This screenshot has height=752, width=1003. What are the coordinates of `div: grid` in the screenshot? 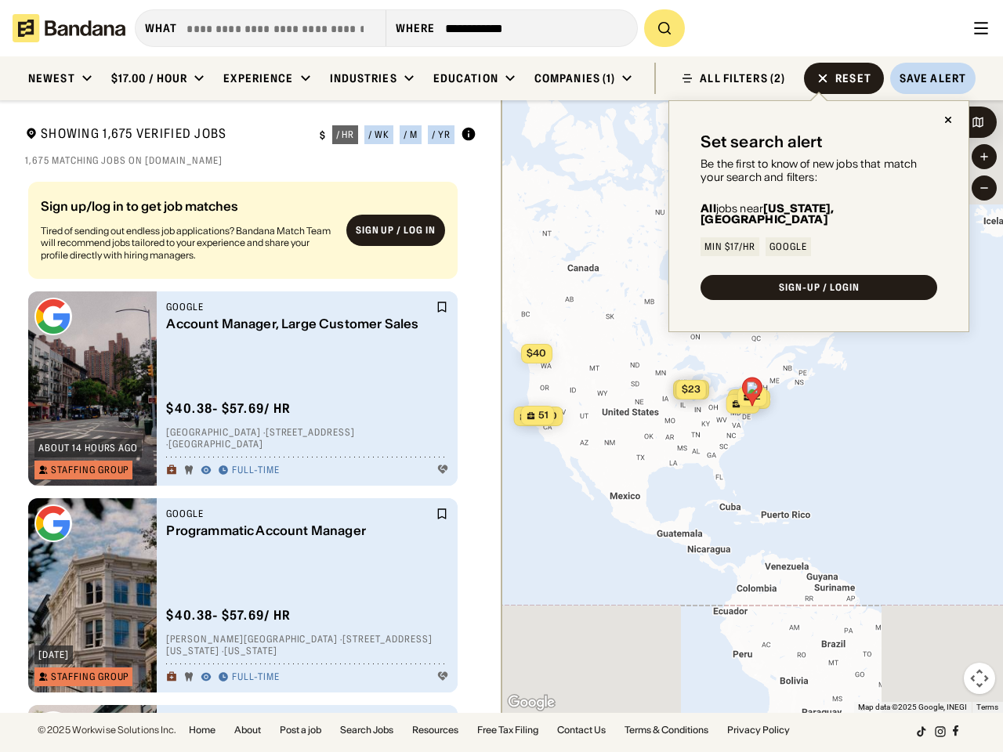 It's located at (251, 444).